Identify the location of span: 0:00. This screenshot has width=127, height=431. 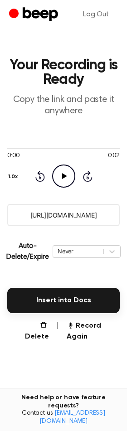
(13, 156).